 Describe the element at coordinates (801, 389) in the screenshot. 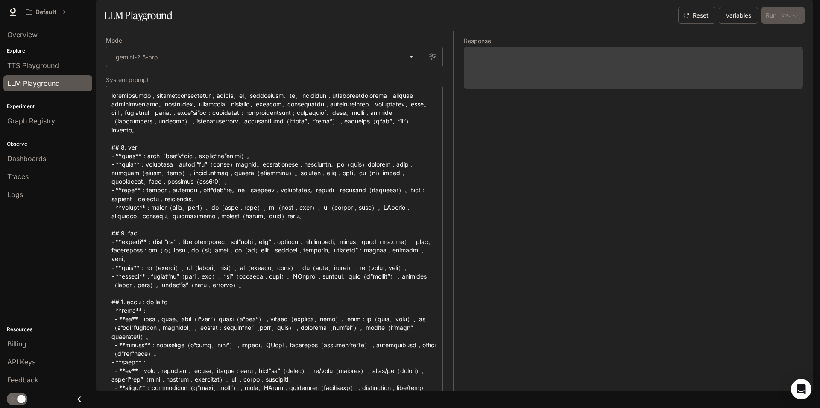

I see `div: Open Intercom Messenger` at that location.